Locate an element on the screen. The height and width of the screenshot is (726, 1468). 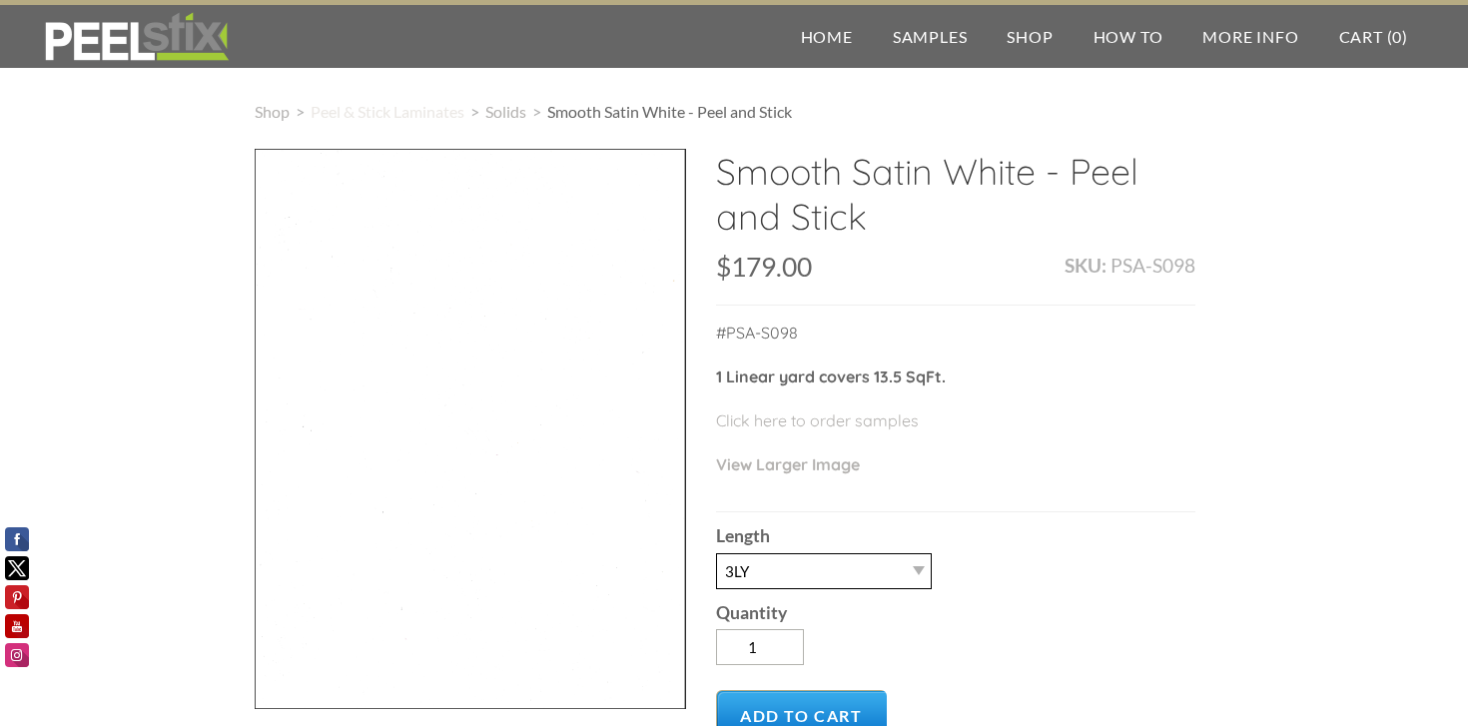
span: Peel & Stick Laminates is located at coordinates (388, 111).